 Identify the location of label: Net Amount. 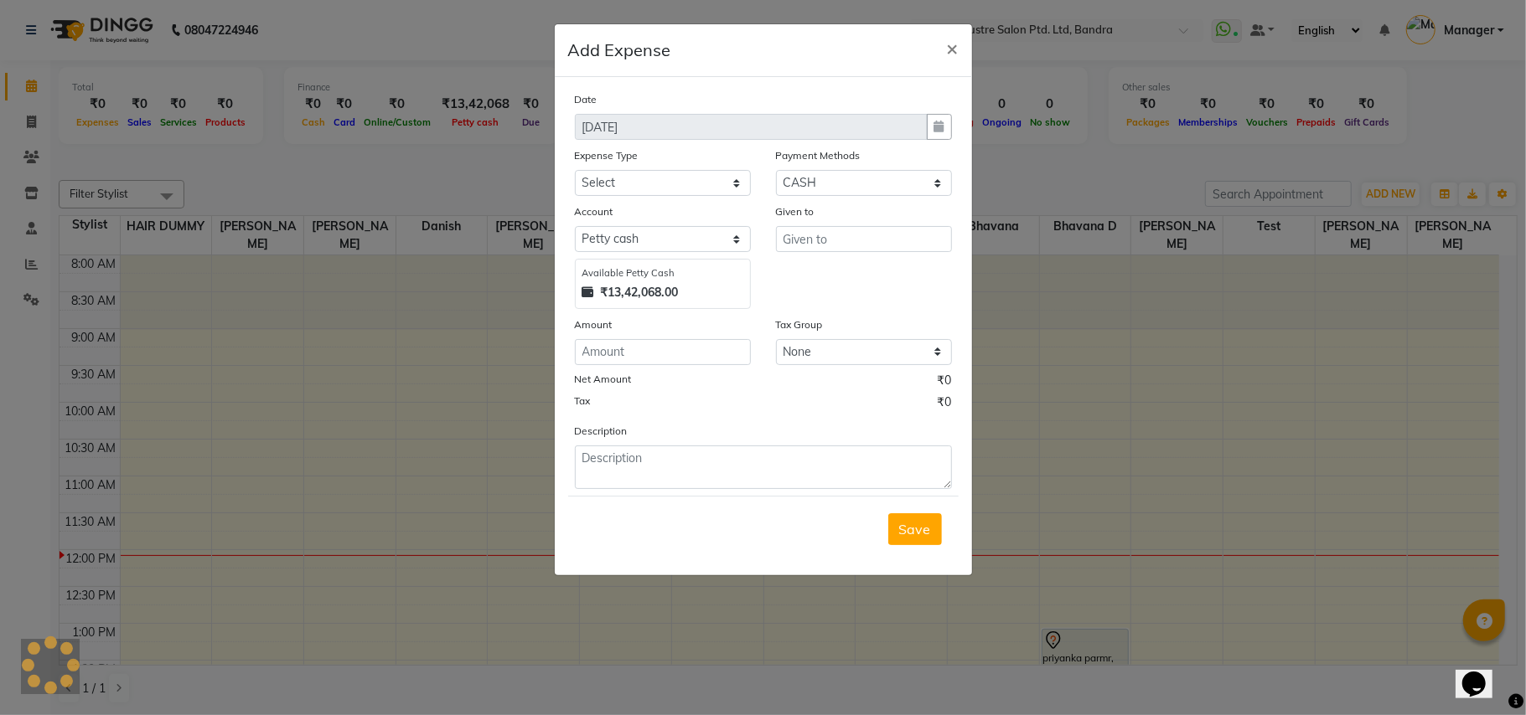
(603, 380).